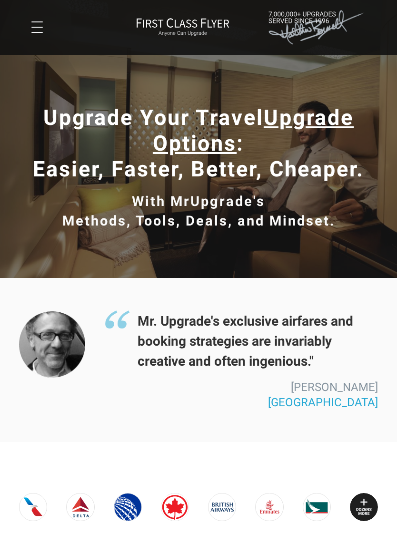  I want to click on span: With MrUpgrade's Methods, Tools, Deals, and Mindset., so click(199, 211).